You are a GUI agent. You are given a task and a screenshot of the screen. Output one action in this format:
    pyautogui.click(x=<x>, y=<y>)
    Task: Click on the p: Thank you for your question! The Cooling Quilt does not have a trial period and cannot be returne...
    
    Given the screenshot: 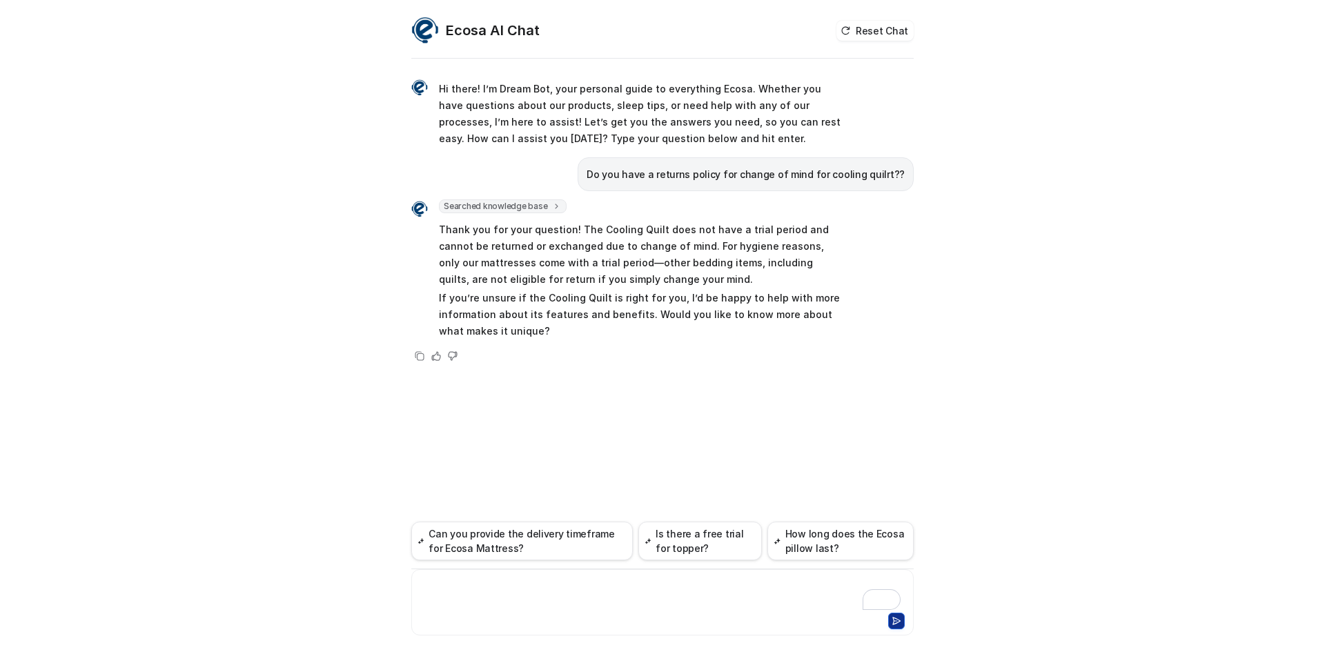 What is the action you would take?
    pyautogui.click(x=640, y=255)
    